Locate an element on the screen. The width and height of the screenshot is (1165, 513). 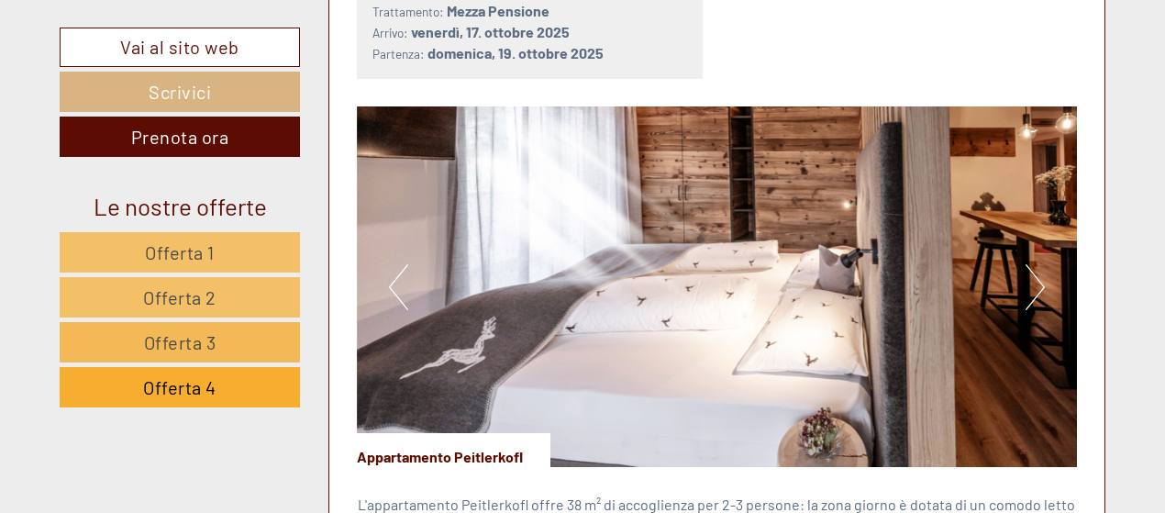
span: Offerta 2 is located at coordinates (180, 297).